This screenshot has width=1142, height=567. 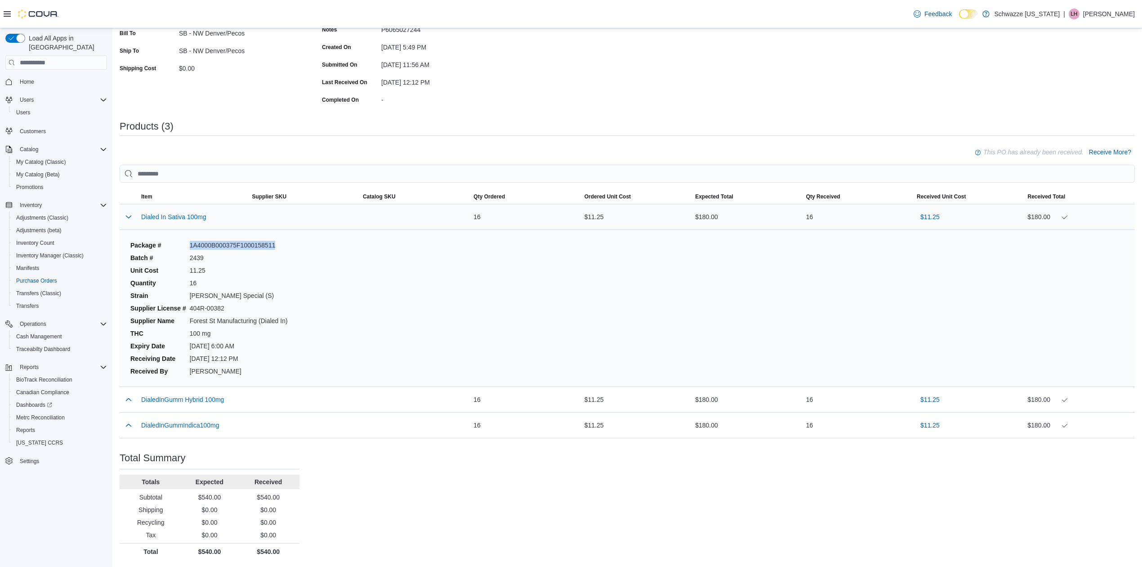 What do you see at coordinates (415, 196) in the screenshot?
I see `button: Catalog SKU` at bounding box center [415, 196].